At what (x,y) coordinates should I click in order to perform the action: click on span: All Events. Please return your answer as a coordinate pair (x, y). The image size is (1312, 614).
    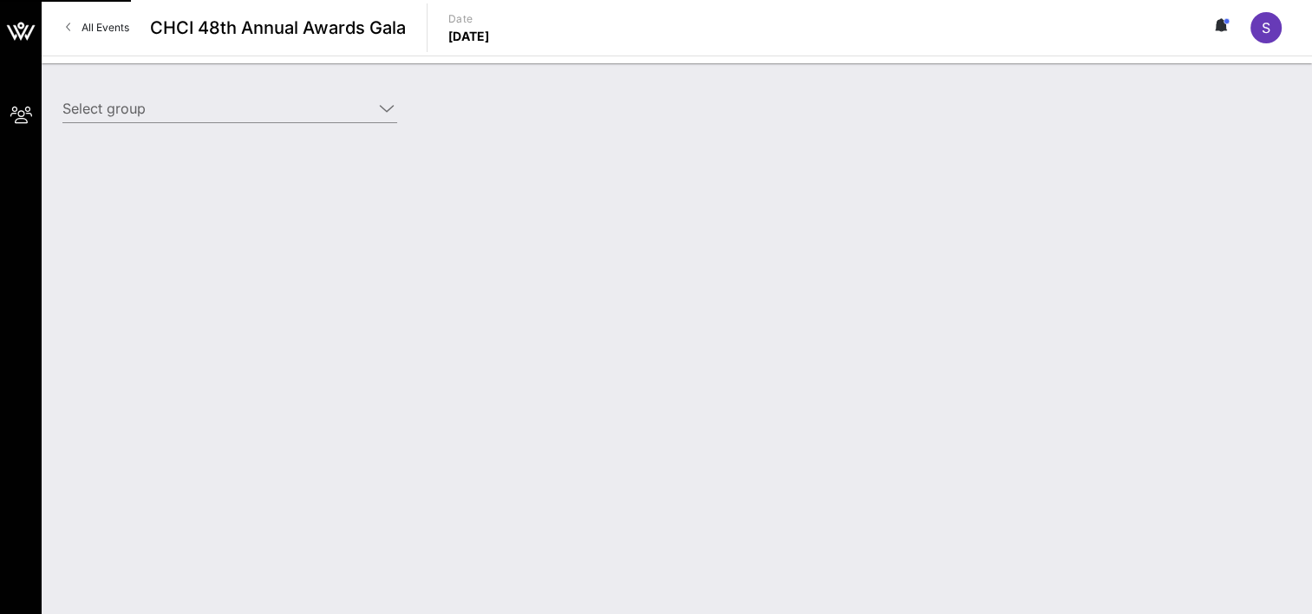
    Looking at the image, I should click on (105, 27).